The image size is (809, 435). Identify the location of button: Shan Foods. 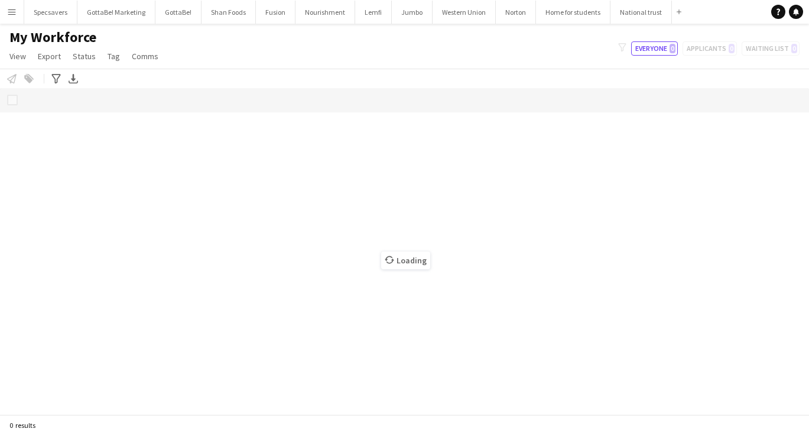
(229, 12).